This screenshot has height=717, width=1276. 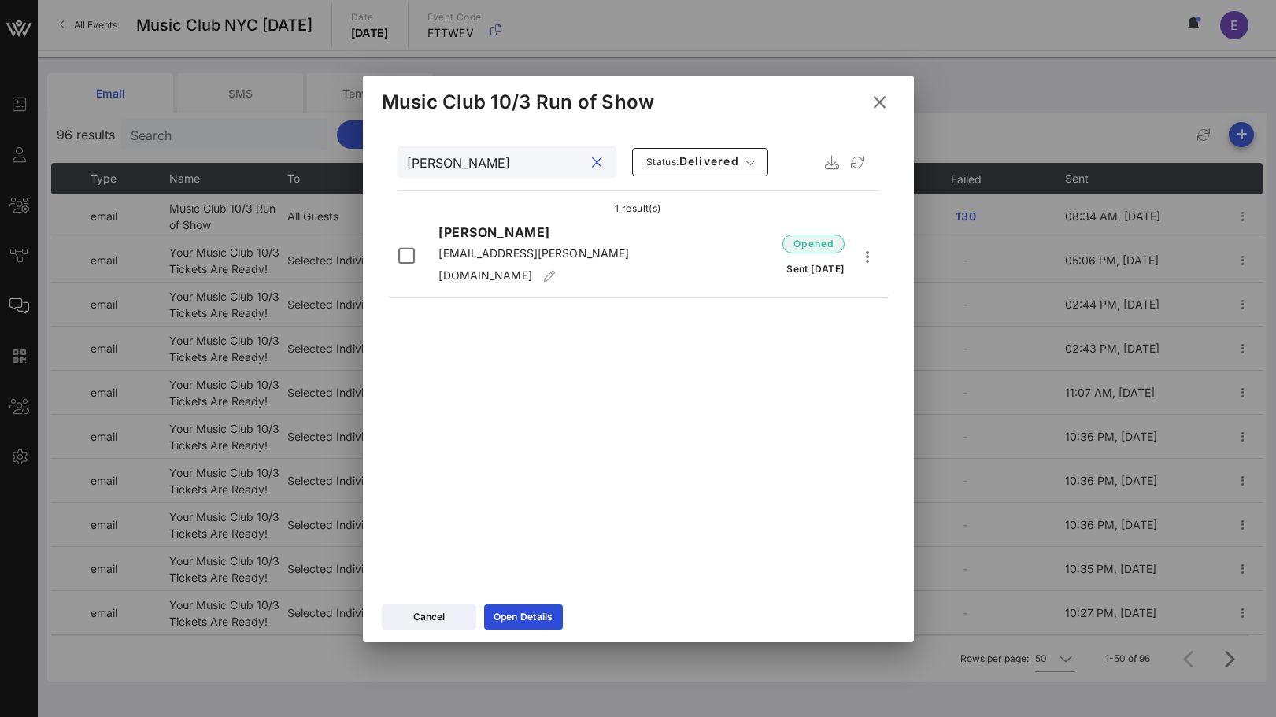 I want to click on button: clear icon, so click(x=597, y=163).